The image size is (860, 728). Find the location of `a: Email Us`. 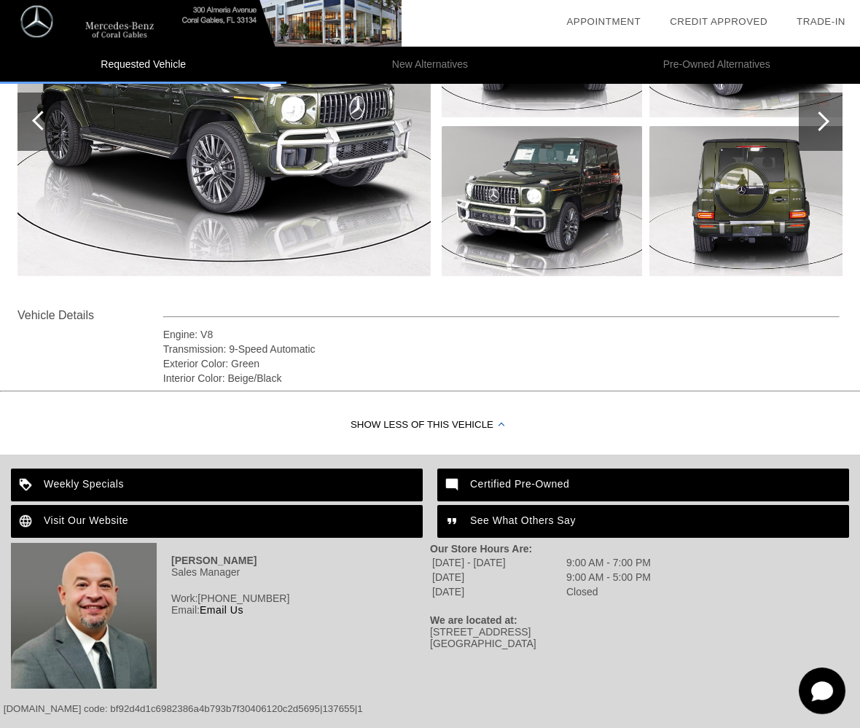

a: Email Us is located at coordinates (222, 610).